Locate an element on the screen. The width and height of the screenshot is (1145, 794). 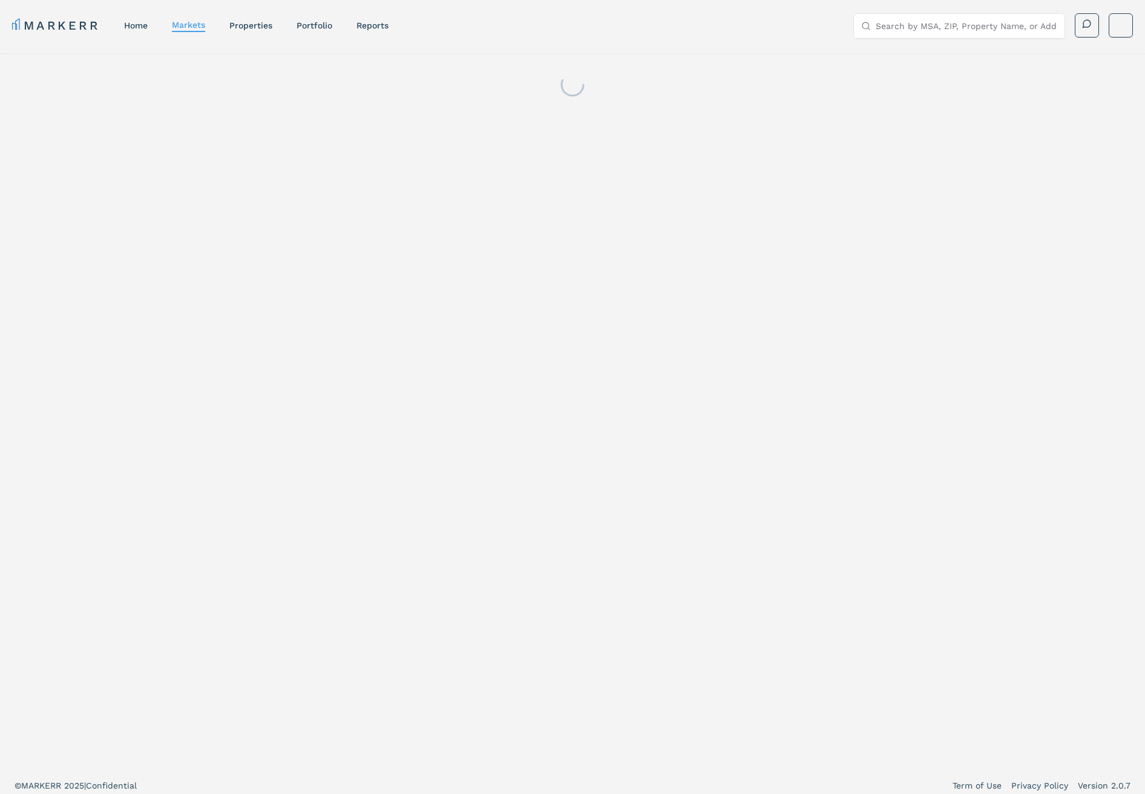
a: MARKERR is located at coordinates (56, 25).